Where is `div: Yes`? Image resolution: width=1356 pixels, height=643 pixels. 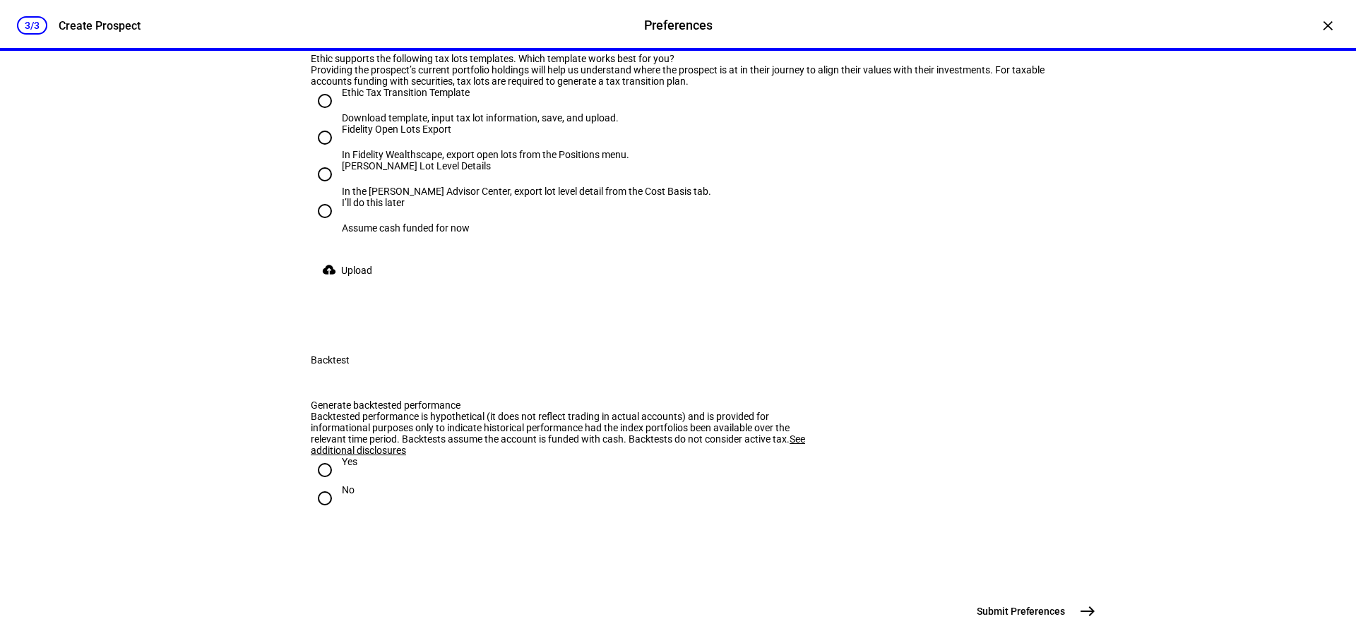 div: Yes is located at coordinates (350, 462).